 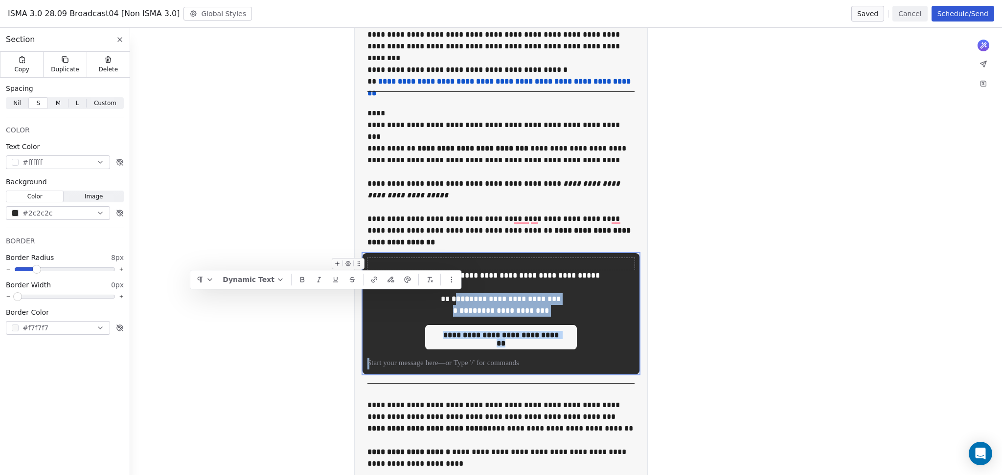 What do you see at coordinates (20, 89) in the screenshot?
I see `span: Spacing` at bounding box center [20, 89].